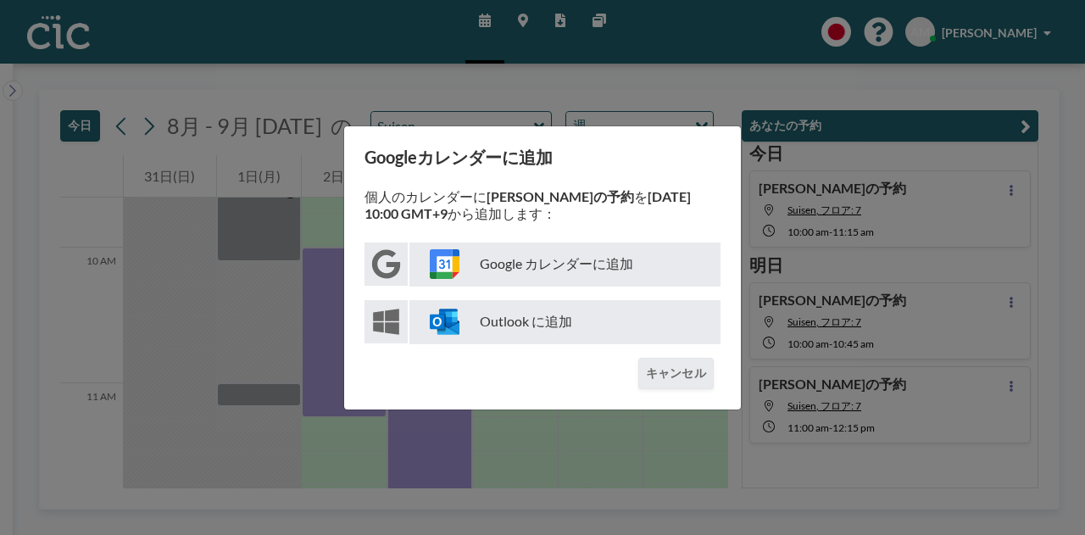 The height and width of the screenshot is (535, 1085). I want to click on img: google-calendar-icon.svg, so click(444, 264).